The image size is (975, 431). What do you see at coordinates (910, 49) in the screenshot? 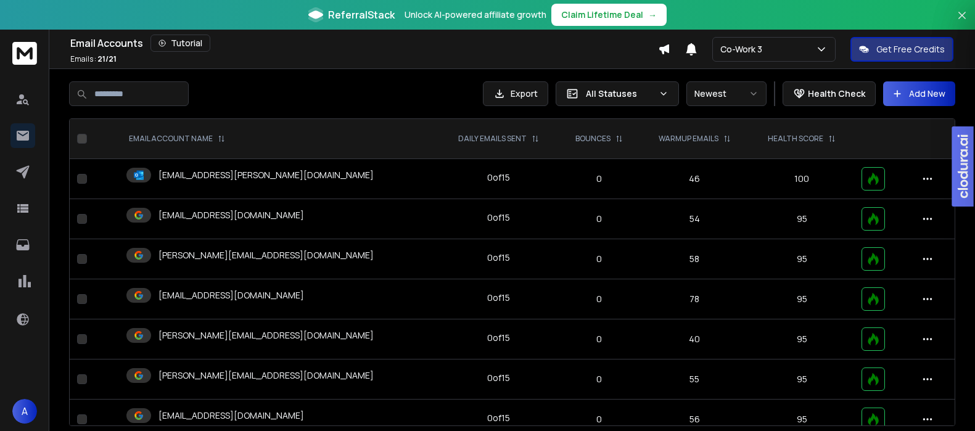
I see `p: Get Free Credits` at bounding box center [910, 49].